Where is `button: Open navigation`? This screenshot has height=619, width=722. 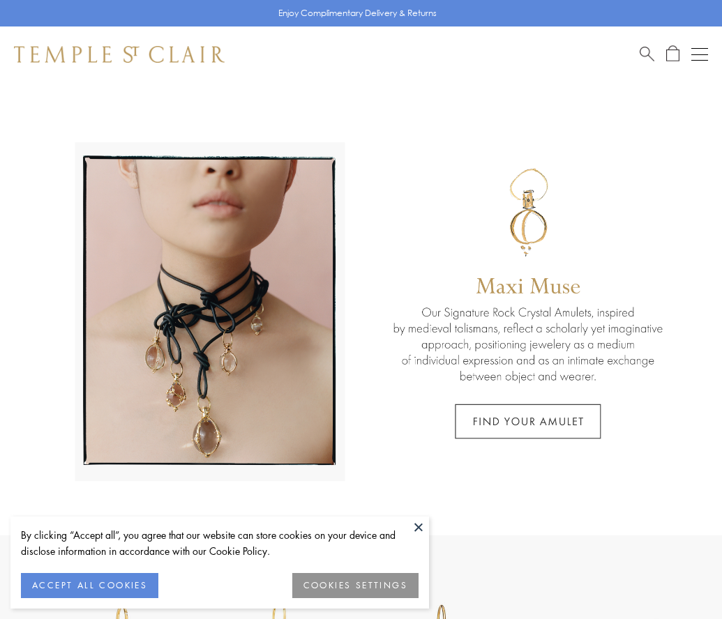 button: Open navigation is located at coordinates (699, 54).